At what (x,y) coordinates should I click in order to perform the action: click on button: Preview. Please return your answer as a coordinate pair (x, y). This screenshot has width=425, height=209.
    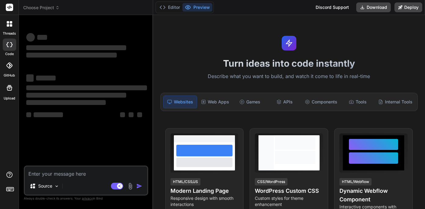
    Looking at the image, I should click on (197, 7).